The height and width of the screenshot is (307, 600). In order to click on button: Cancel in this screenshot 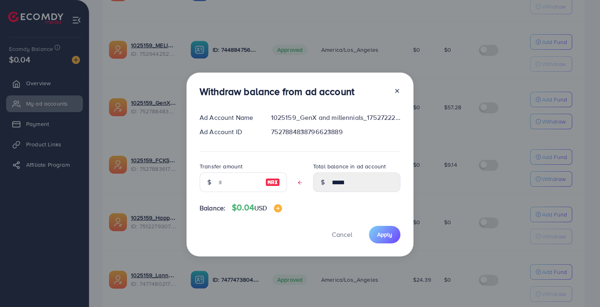, I will do `click(342, 235)`.